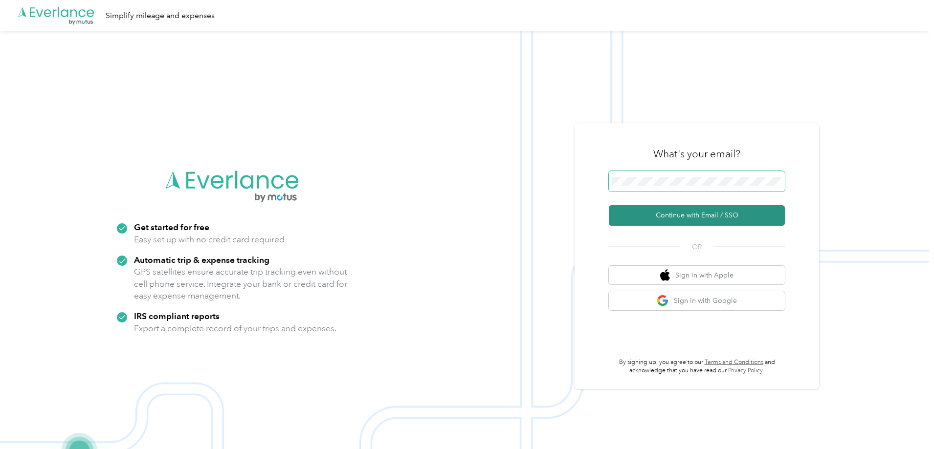 This screenshot has height=449, width=934. I want to click on p: By signing up, you agree to our and acknowledge that you have read our ., so click(697, 367).